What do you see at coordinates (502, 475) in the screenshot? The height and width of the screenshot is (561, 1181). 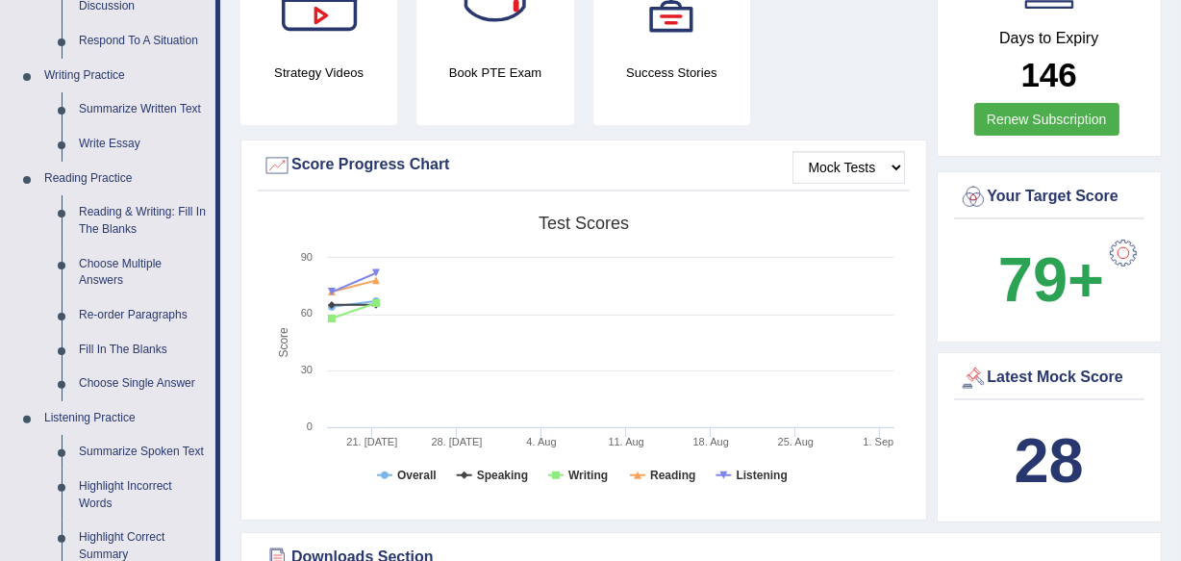 I see `tspan: Speaking` at bounding box center [502, 475].